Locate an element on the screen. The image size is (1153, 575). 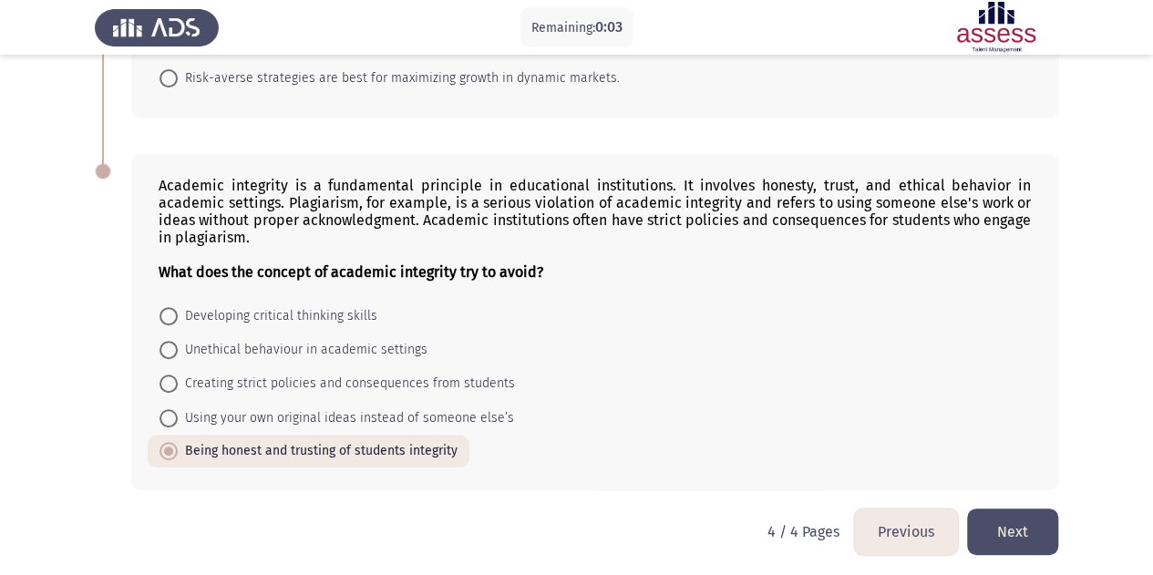
span: Being honest and trusting of students integrity is located at coordinates (317, 451).